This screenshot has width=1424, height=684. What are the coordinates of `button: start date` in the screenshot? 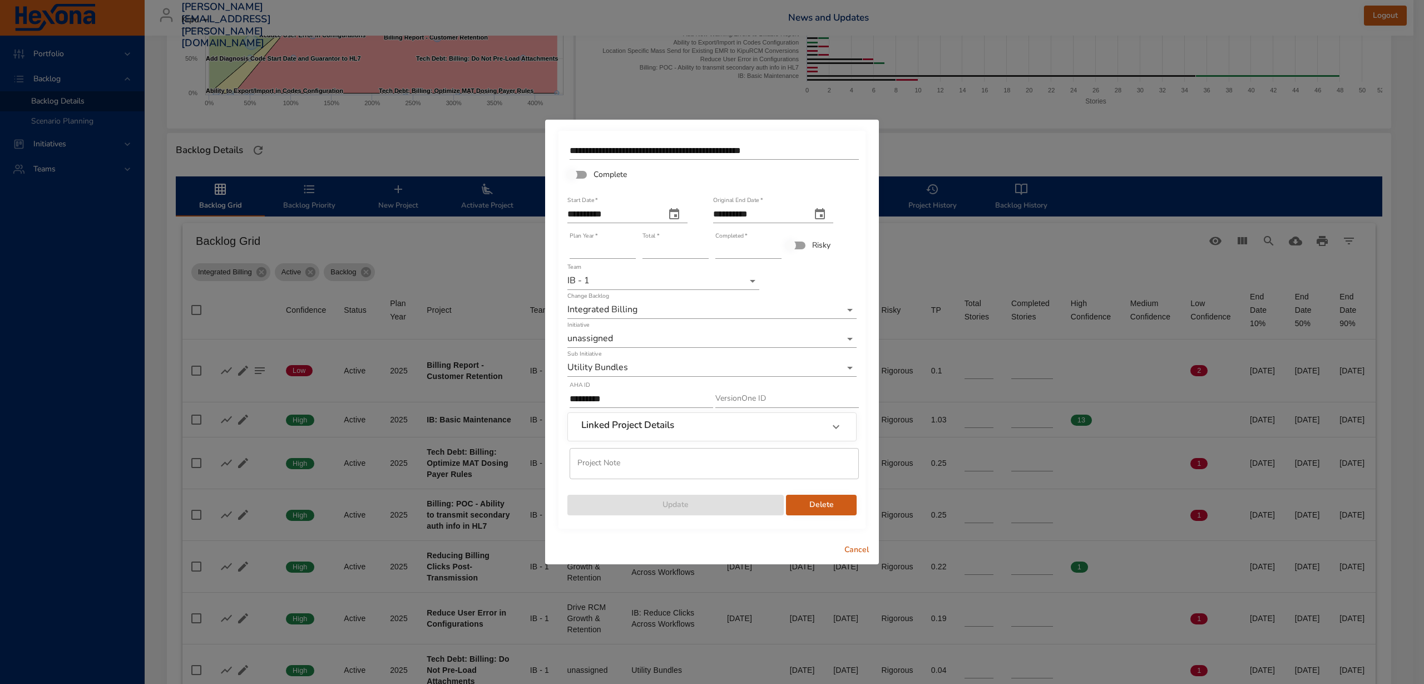 It's located at (674, 214).